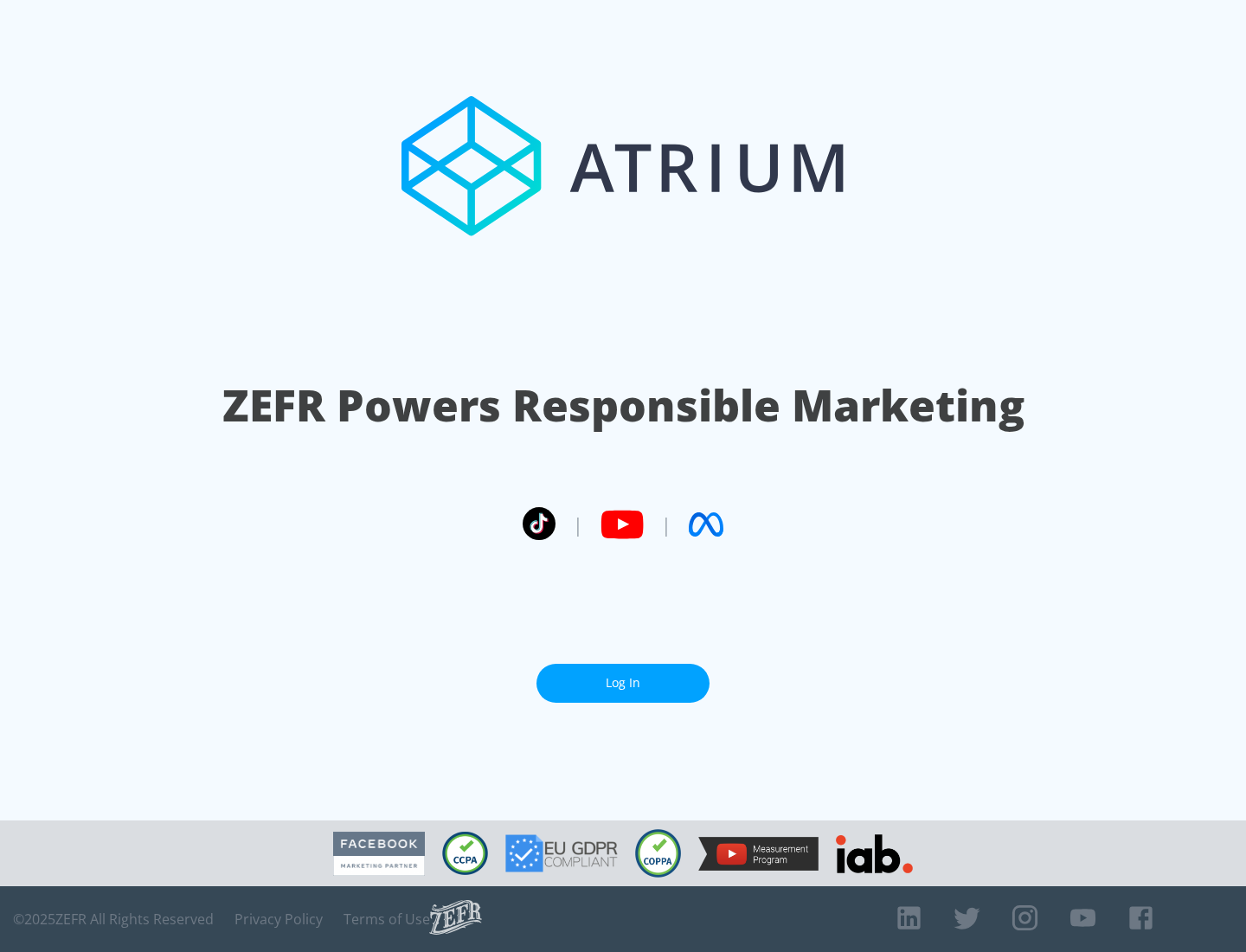 This screenshot has width=1246, height=952. What do you see at coordinates (379, 853) in the screenshot?
I see `img: Facebook Marketing Partner` at bounding box center [379, 853].